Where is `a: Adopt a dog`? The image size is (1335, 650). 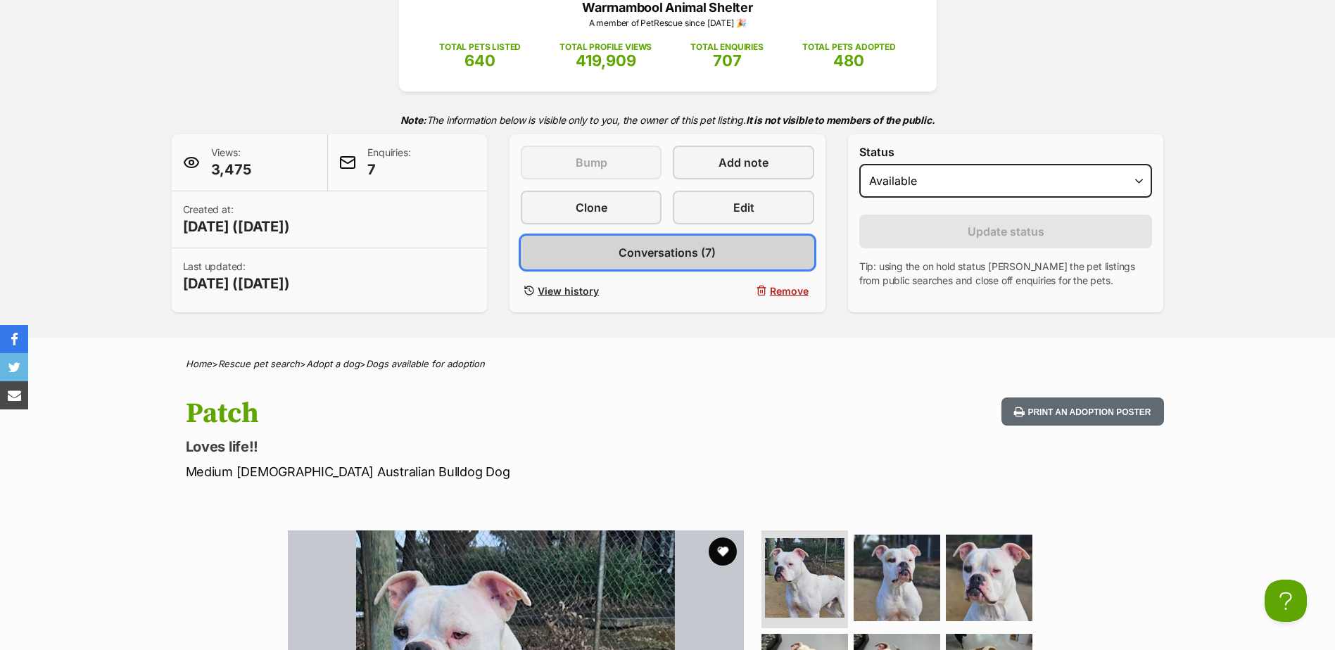 a: Adopt a dog is located at coordinates (333, 364).